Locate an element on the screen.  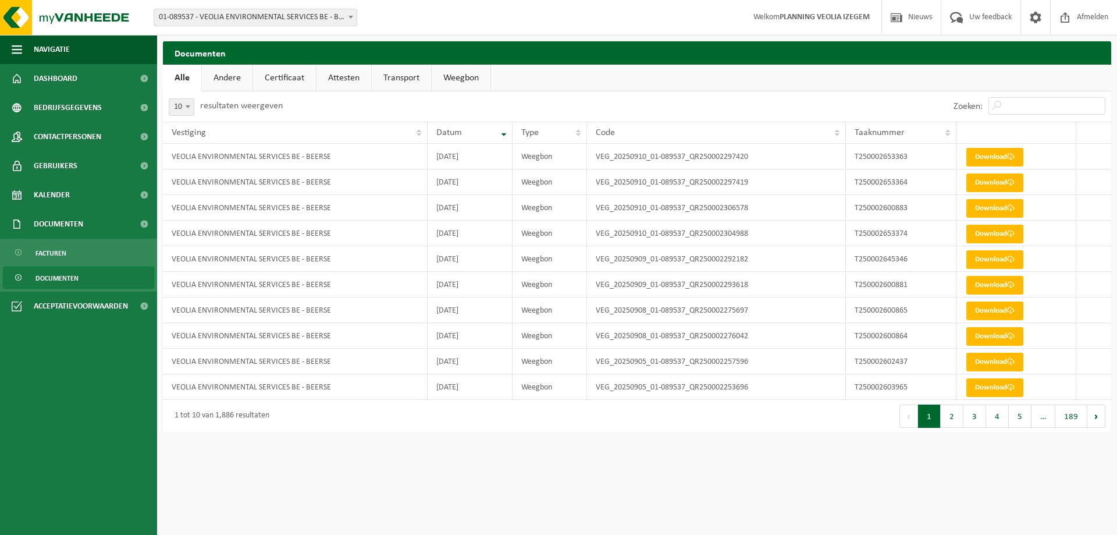
span: Datum is located at coordinates (449, 133).